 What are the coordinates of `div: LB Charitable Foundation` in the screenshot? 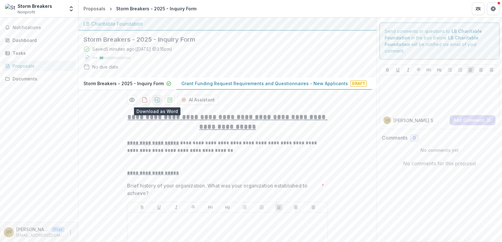 It's located at (227, 24).